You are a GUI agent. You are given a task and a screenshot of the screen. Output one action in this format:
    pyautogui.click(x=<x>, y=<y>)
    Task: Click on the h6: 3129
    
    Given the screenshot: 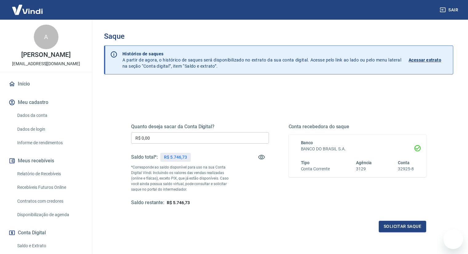 What is the action you would take?
    pyautogui.click(x=364, y=169)
    